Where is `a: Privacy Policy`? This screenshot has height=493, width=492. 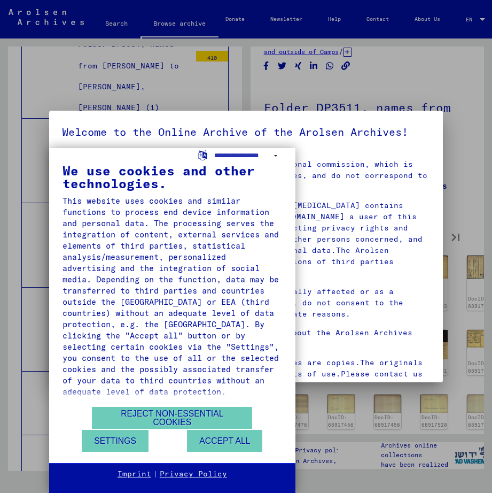 a: Privacy Policy is located at coordinates (194, 474).